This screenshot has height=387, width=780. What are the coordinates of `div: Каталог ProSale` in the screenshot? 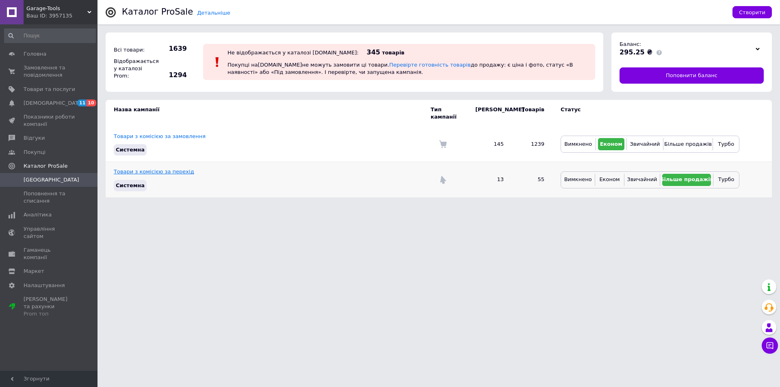 It's located at (157, 12).